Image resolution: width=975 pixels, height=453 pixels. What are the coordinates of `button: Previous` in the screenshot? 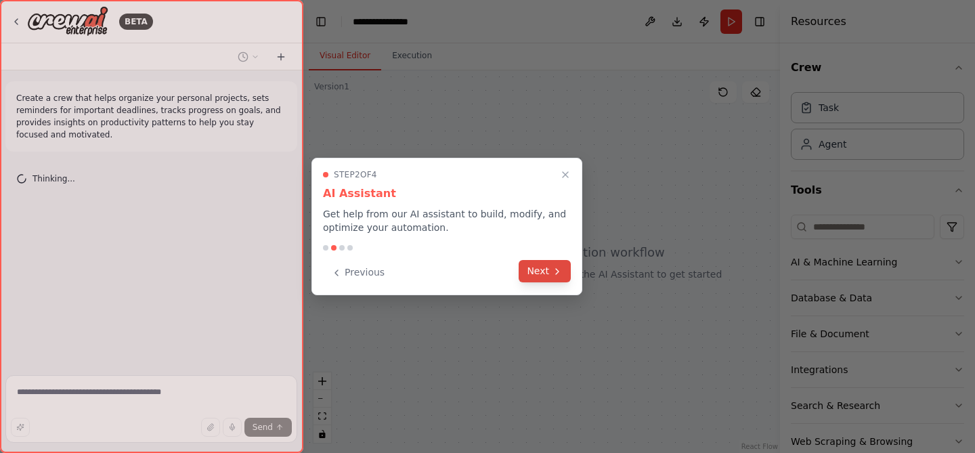 It's located at (357, 272).